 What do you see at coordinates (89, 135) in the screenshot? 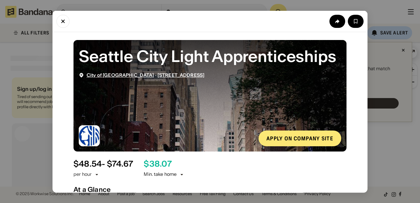
I see `img: City of Seattle logo` at bounding box center [89, 135].